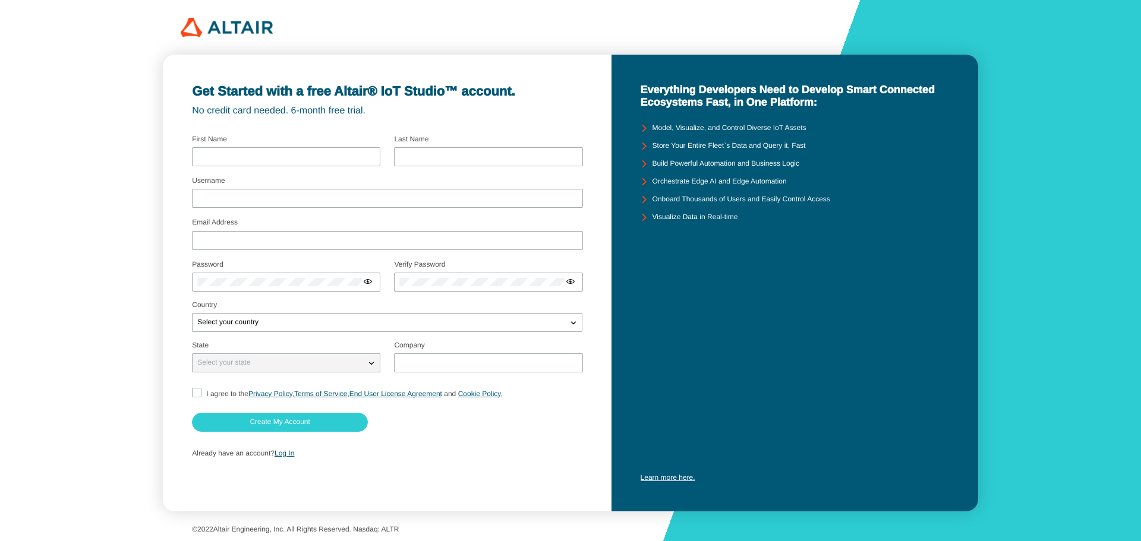  Describe the element at coordinates (226, 27) in the screenshot. I see `img: 320px-Altair_logo.png` at that location.